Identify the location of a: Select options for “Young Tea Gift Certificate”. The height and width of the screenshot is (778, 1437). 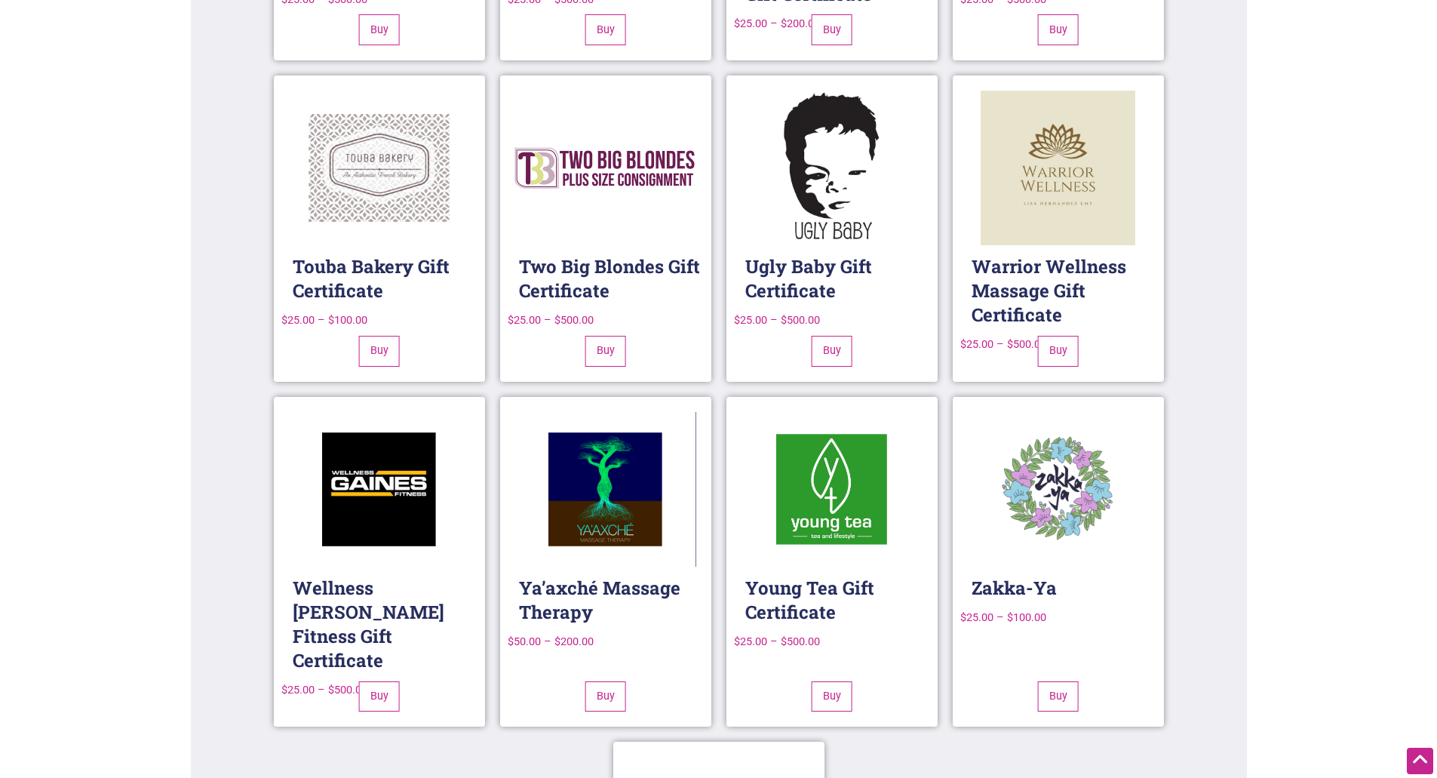
(832, 696).